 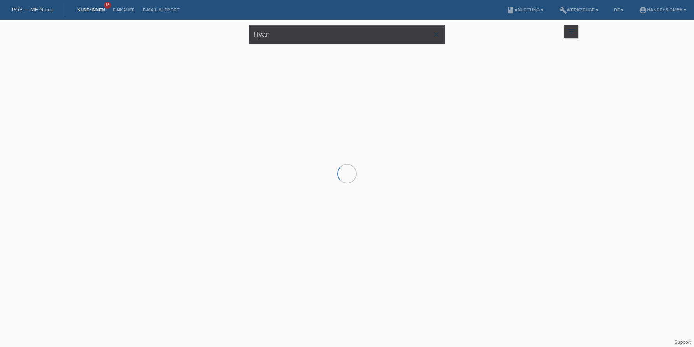 What do you see at coordinates (579, 10) in the screenshot?
I see `a: buildWerkzeuge ▾` at bounding box center [579, 10].